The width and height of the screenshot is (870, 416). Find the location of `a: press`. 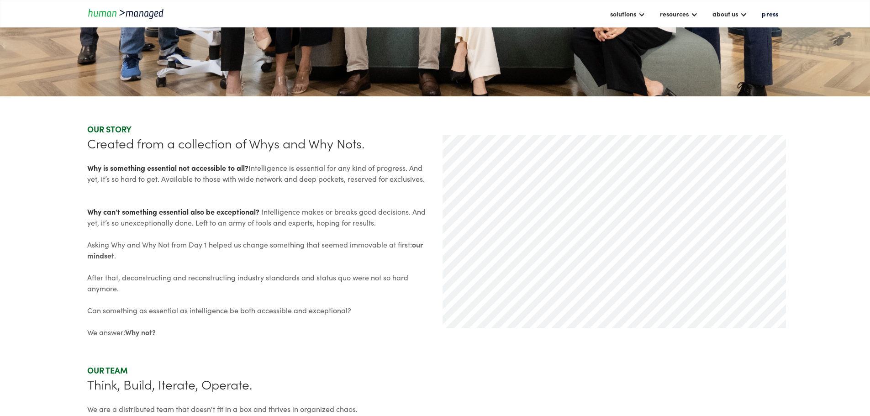

a: press is located at coordinates (770, 14).